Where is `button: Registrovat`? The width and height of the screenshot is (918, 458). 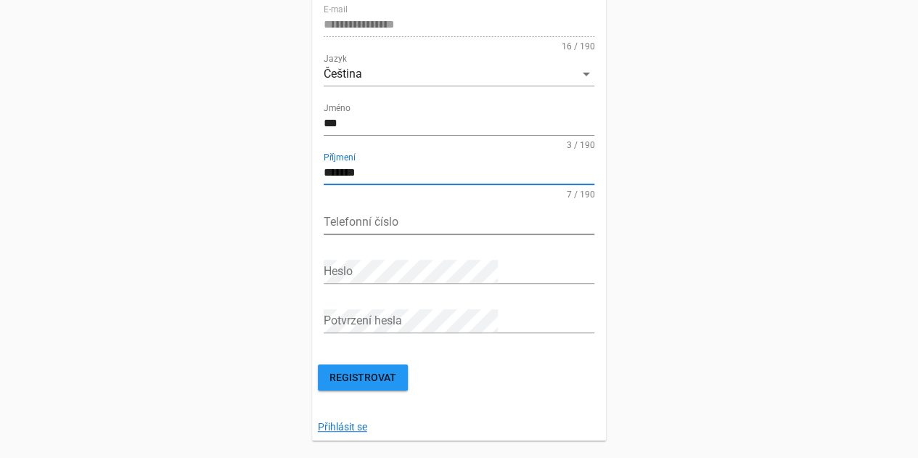 button: Registrovat is located at coordinates (363, 377).